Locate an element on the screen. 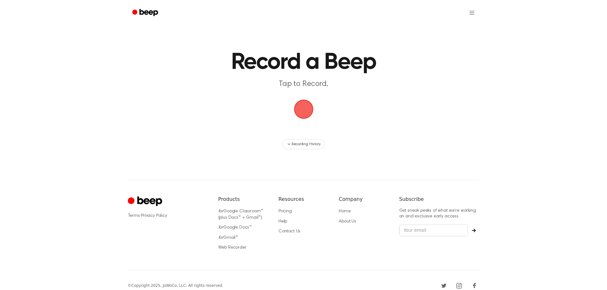 The width and height of the screenshot is (607, 290). button: Beep Logo is located at coordinates (304, 109).